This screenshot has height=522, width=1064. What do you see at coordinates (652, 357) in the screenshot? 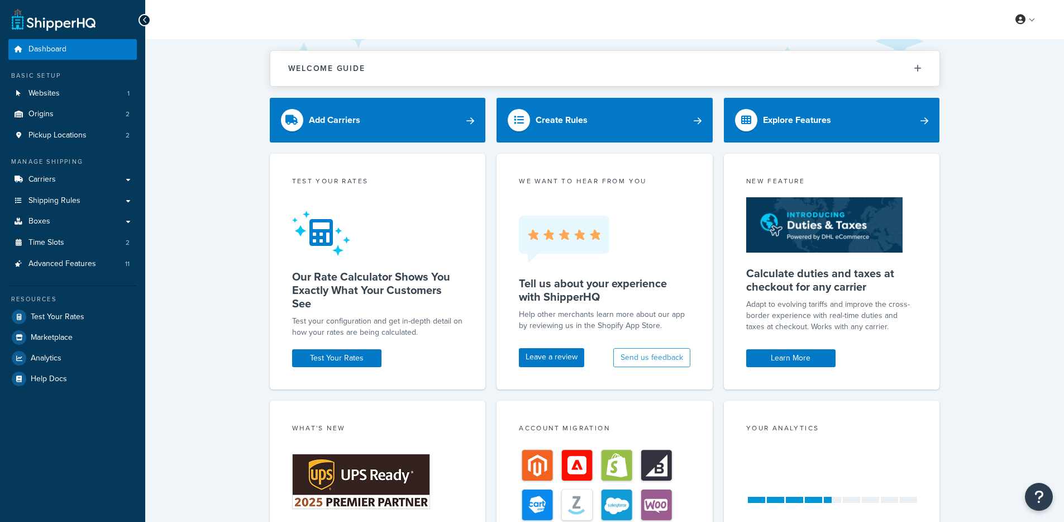
I see `button: Send us feedback` at bounding box center [652, 357].